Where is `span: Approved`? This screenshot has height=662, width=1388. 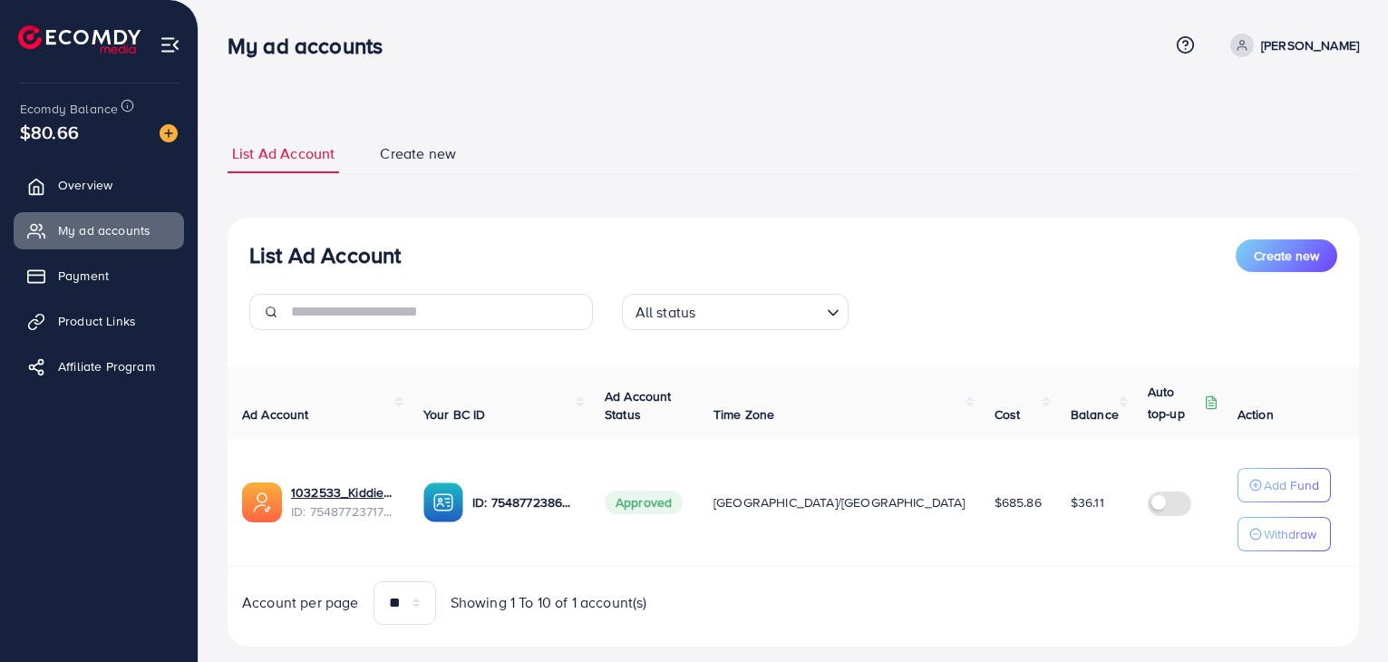 span: Approved is located at coordinates (644, 502).